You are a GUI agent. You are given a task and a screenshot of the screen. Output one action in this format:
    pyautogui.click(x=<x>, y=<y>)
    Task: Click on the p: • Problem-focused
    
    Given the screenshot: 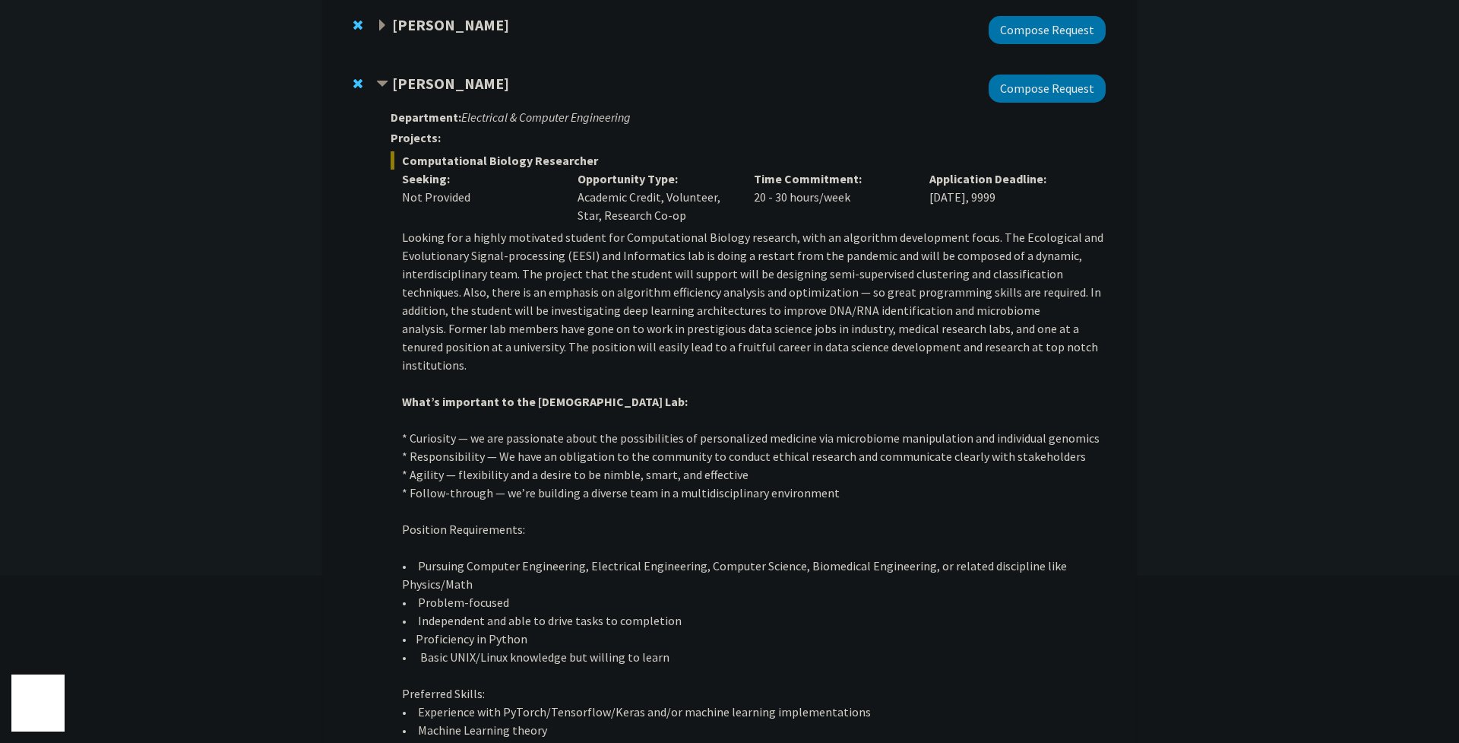 What is the action you would take?
    pyautogui.click(x=754, y=602)
    